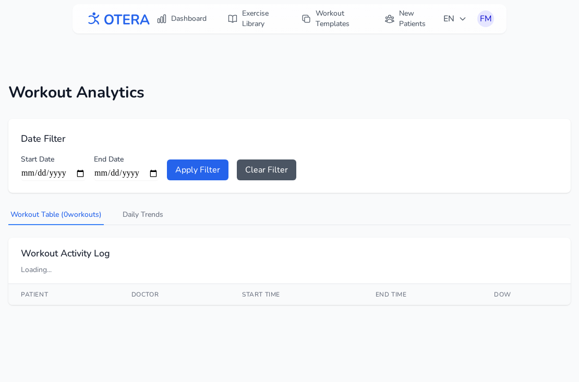  I want to click on a: OTERA logo, so click(118, 18).